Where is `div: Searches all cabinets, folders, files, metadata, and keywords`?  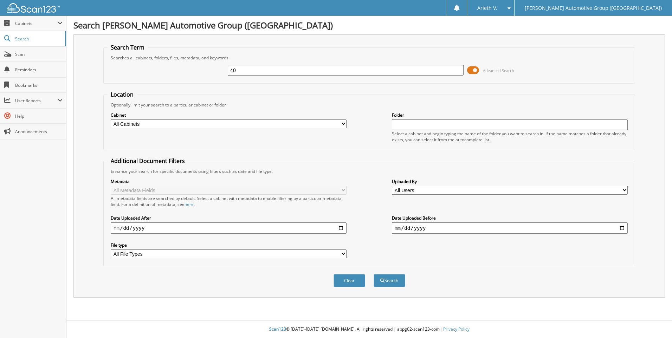 div: Searches all cabinets, folders, files, metadata, and keywords is located at coordinates (369, 58).